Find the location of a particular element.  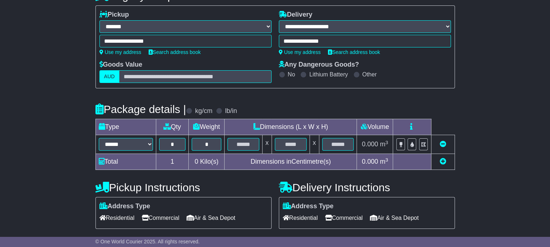

td: Volume is located at coordinates (375, 127).